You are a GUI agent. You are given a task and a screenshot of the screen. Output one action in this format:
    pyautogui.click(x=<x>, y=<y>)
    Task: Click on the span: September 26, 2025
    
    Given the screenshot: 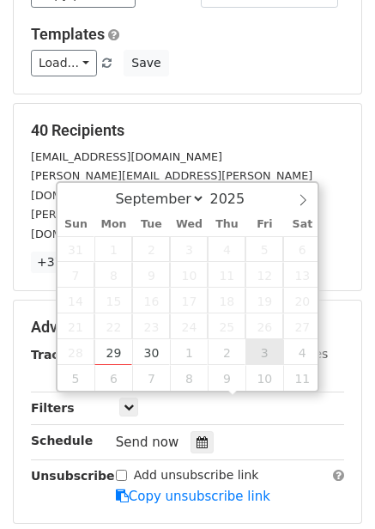 What is the action you would take?
    pyautogui.click(x=264, y=326)
    